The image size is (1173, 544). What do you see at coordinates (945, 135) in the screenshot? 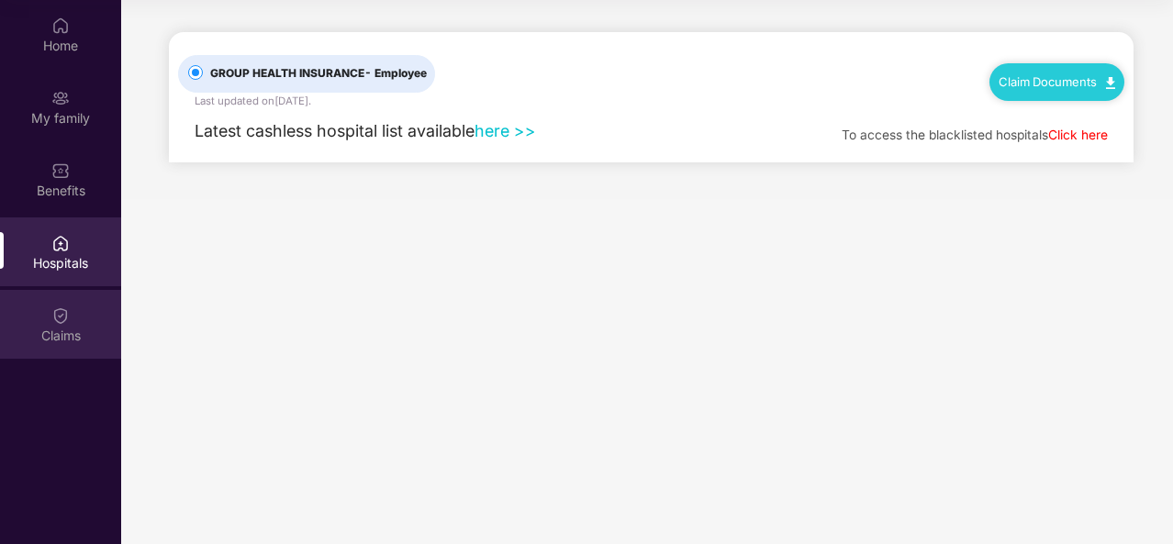
I see `span: To access the blacklisted hospitals` at bounding box center [945, 135].